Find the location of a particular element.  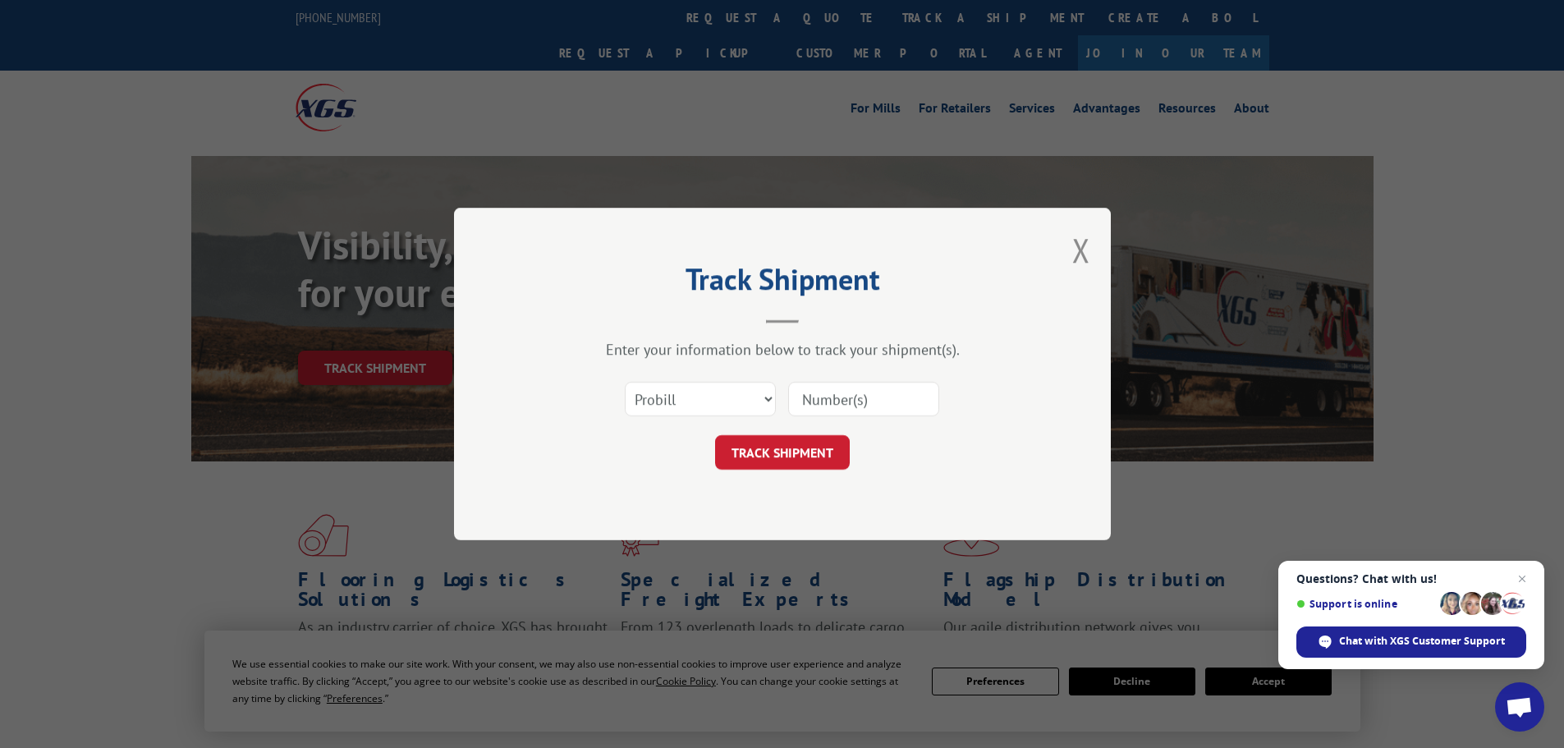

h2: Track Shipment is located at coordinates (783, 283).